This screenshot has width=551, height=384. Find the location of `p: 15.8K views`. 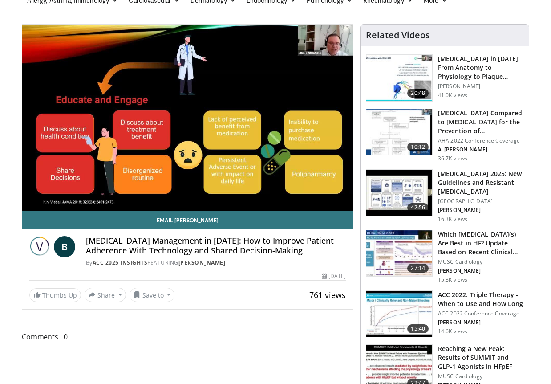

p: 15.8K views is located at coordinates (453, 280).